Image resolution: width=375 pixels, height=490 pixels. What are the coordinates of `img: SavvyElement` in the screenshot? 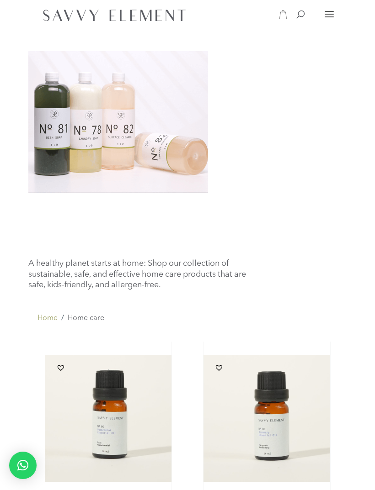 It's located at (114, 15).